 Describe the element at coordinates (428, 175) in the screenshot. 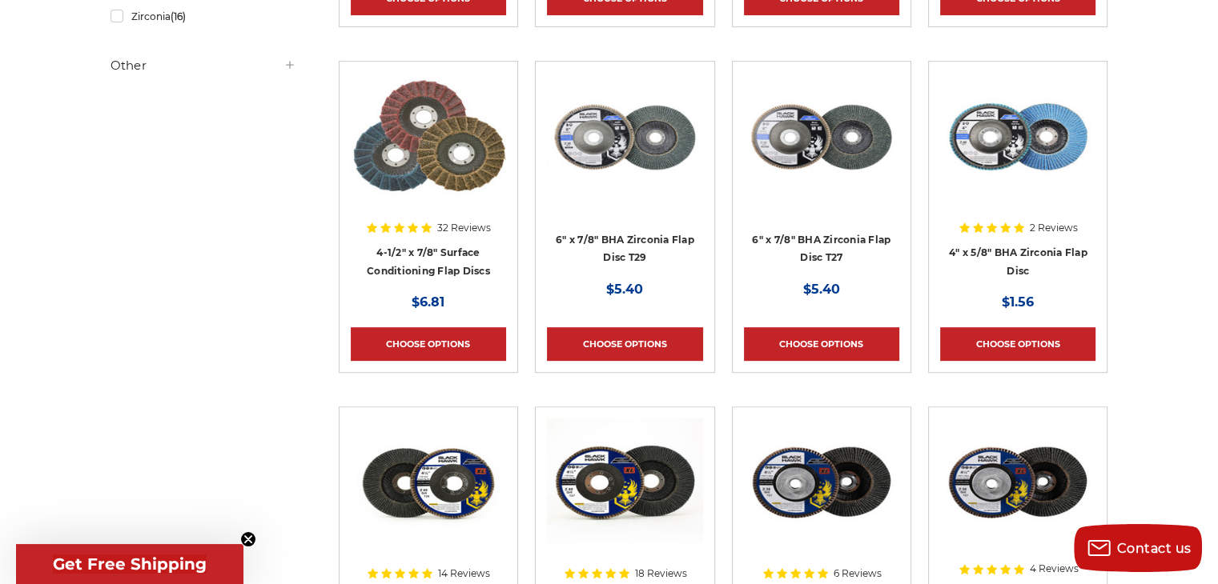

I see `a: Scotch brite flap discs` at that location.